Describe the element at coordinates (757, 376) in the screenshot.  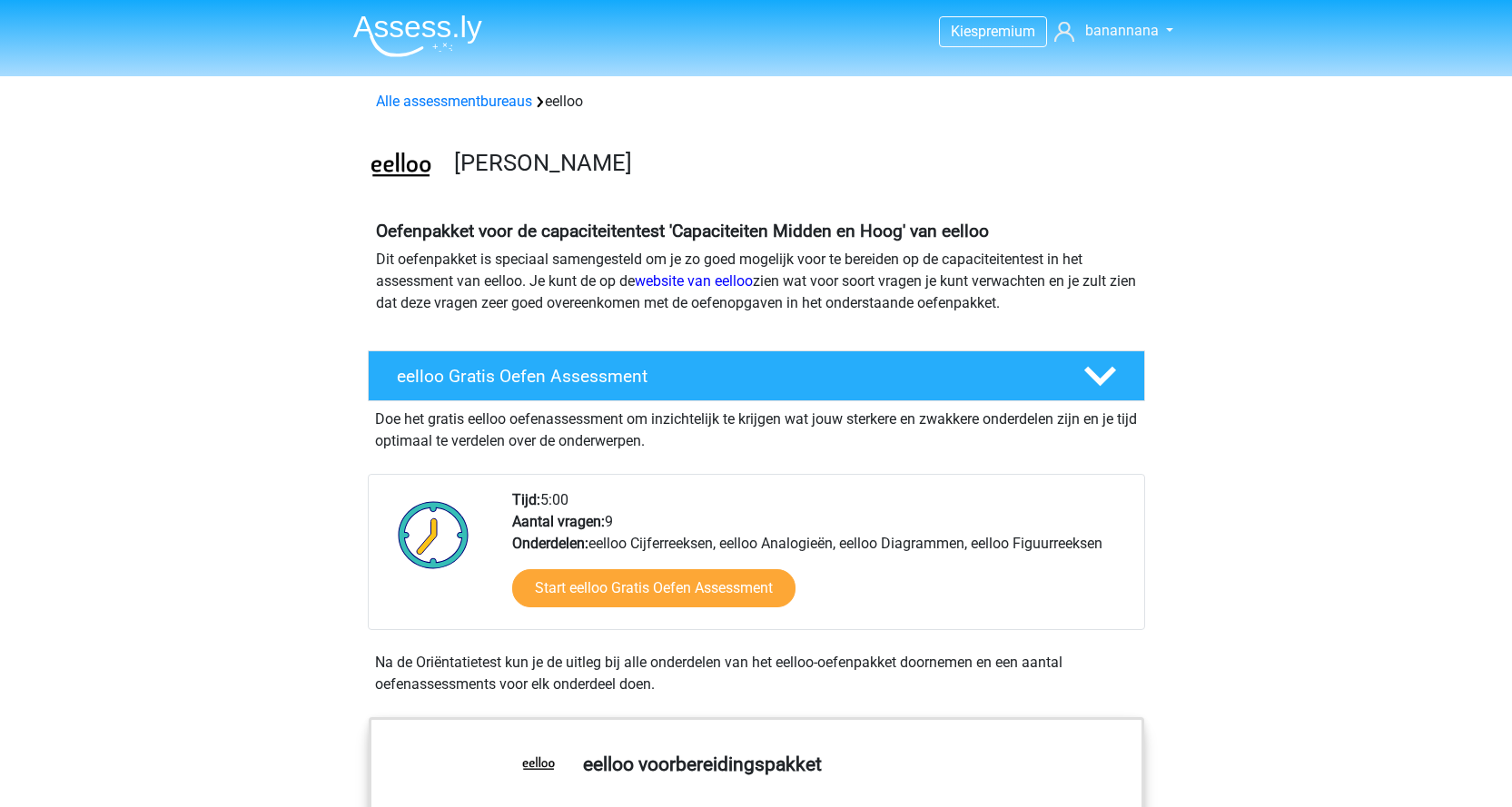
I see `a: eelloo Gratis Oefen Assessment` at that location.